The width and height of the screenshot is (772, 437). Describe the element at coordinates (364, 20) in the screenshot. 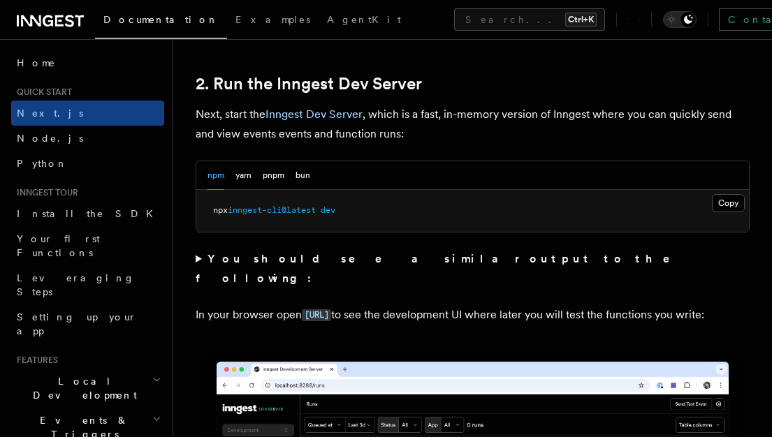

I see `span: AgentKit` at that location.